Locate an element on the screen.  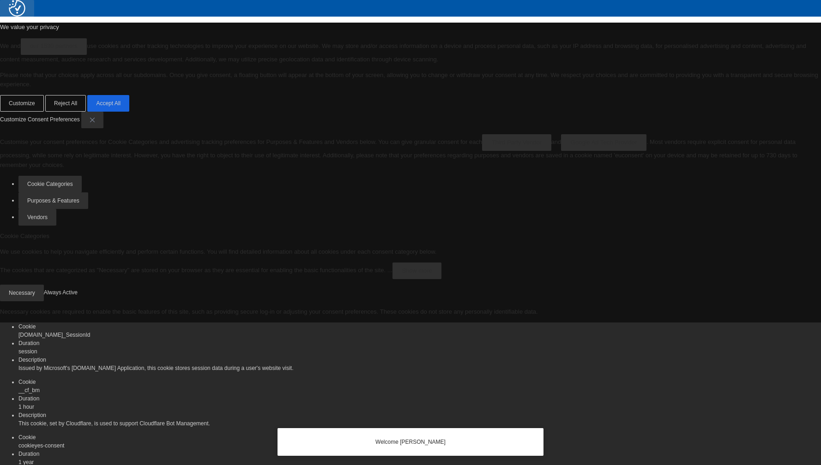
button: our 1530 partners is located at coordinates (54, 47).